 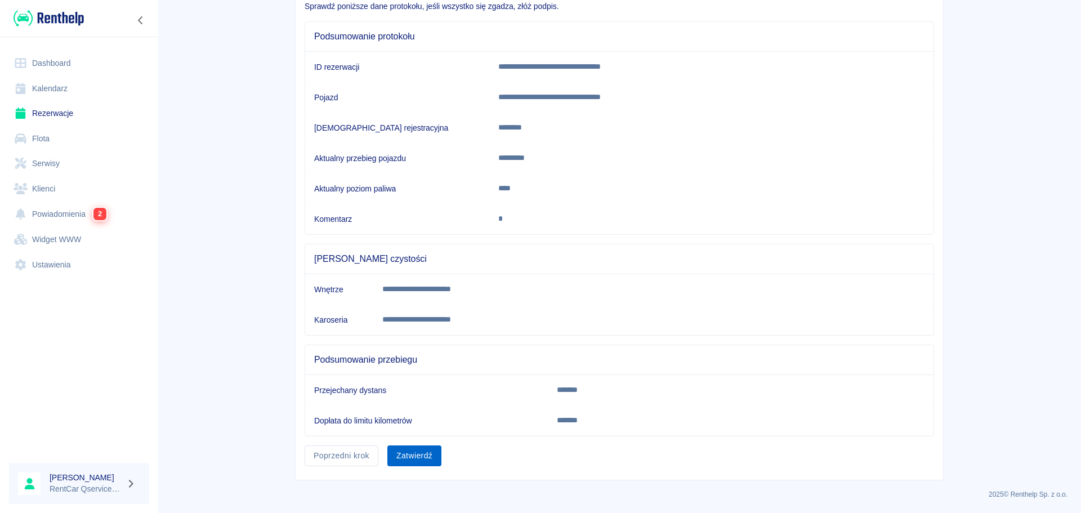 What do you see at coordinates (141, 20) in the screenshot?
I see `button: Zwiń nawigację` at bounding box center [141, 20].